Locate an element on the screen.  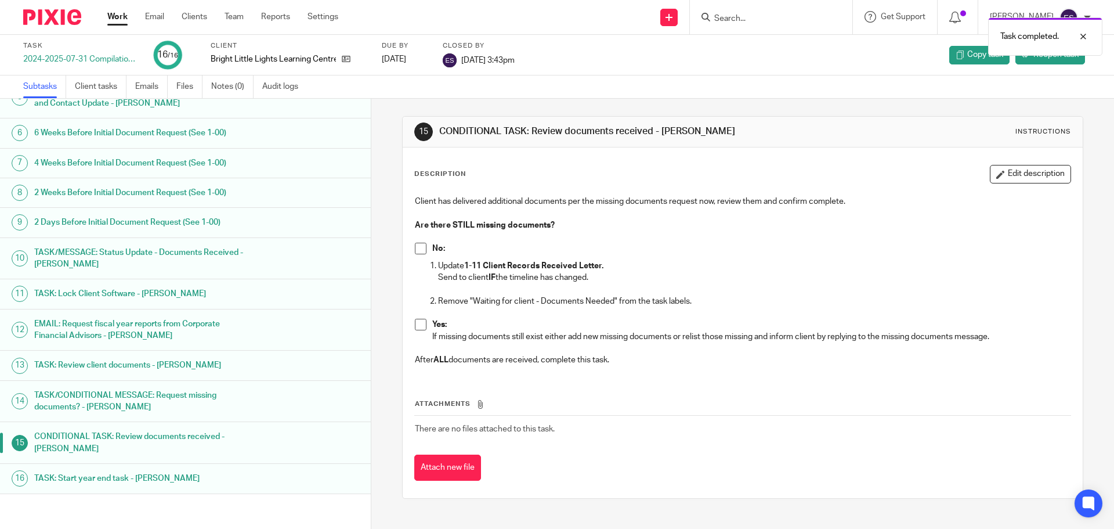
div: 11 is located at coordinates (20, 294).